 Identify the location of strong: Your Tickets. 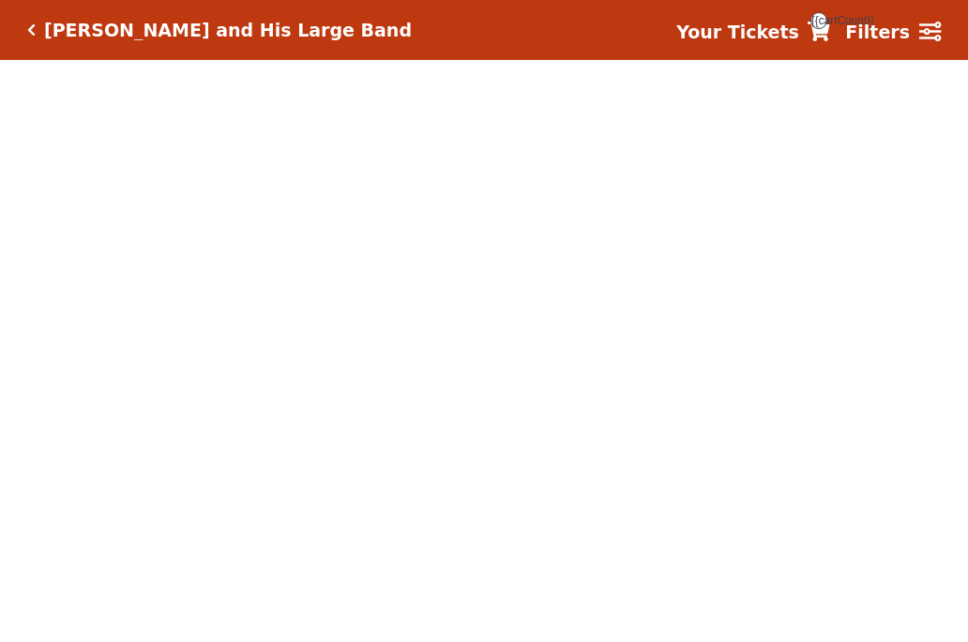
(737, 32).